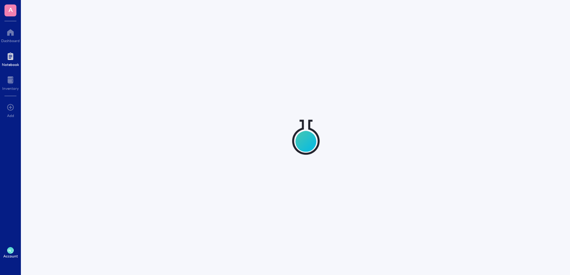 The image size is (570, 275). Describe the element at coordinates (10, 41) in the screenshot. I see `div: Dashboard` at that location.